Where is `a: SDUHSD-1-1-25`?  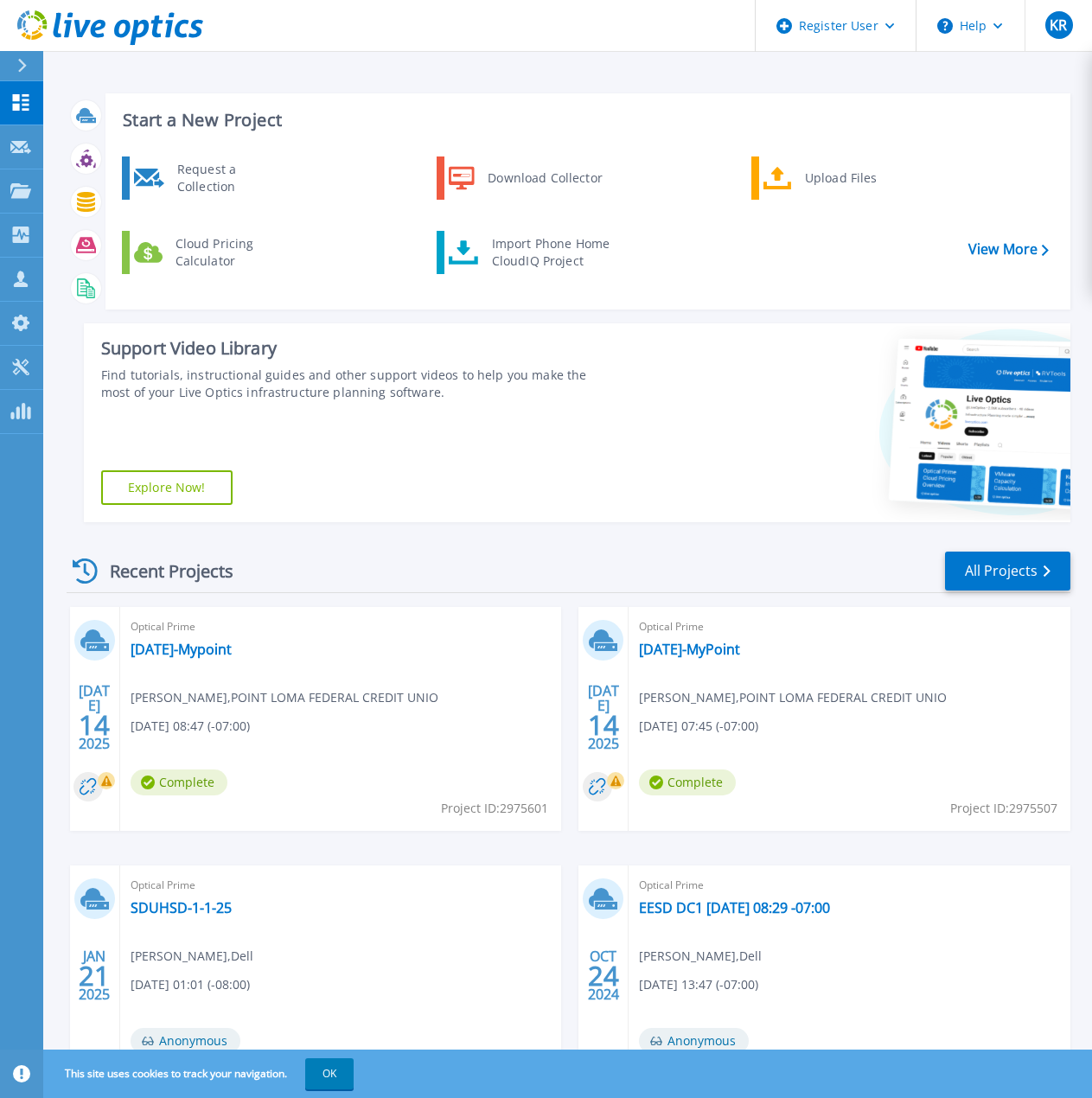
a: SDUHSD-1-1-25 is located at coordinates (181, 908).